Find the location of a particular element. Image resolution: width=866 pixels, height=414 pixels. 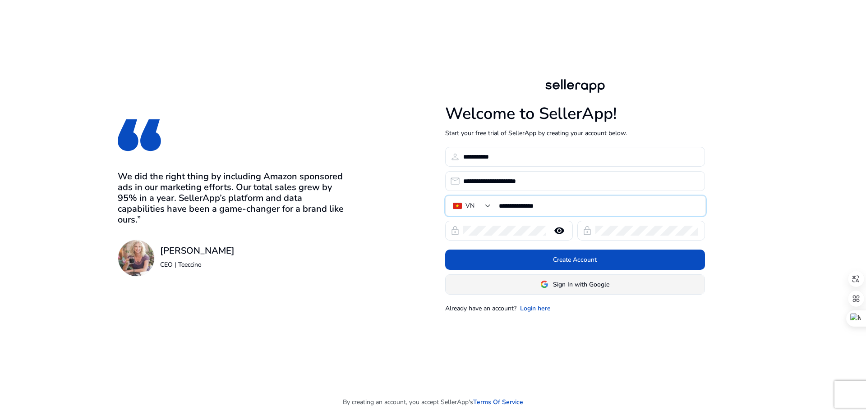

span: Sign In with Google is located at coordinates (581, 285).